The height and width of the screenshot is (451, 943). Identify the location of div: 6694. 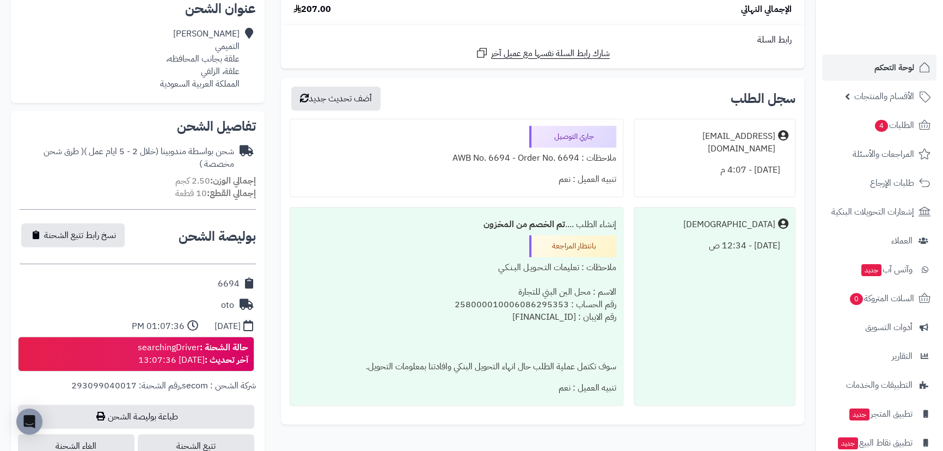
(229, 284).